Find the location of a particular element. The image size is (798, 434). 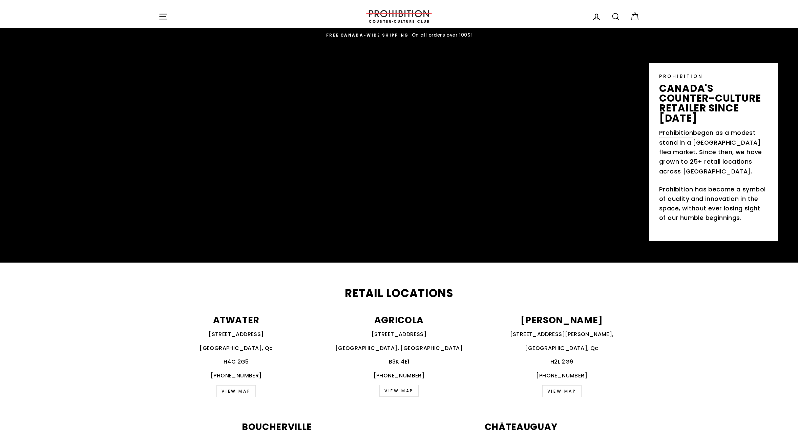

span: FREE CANADA-WIDE SHIPPING is located at coordinates (367, 35).